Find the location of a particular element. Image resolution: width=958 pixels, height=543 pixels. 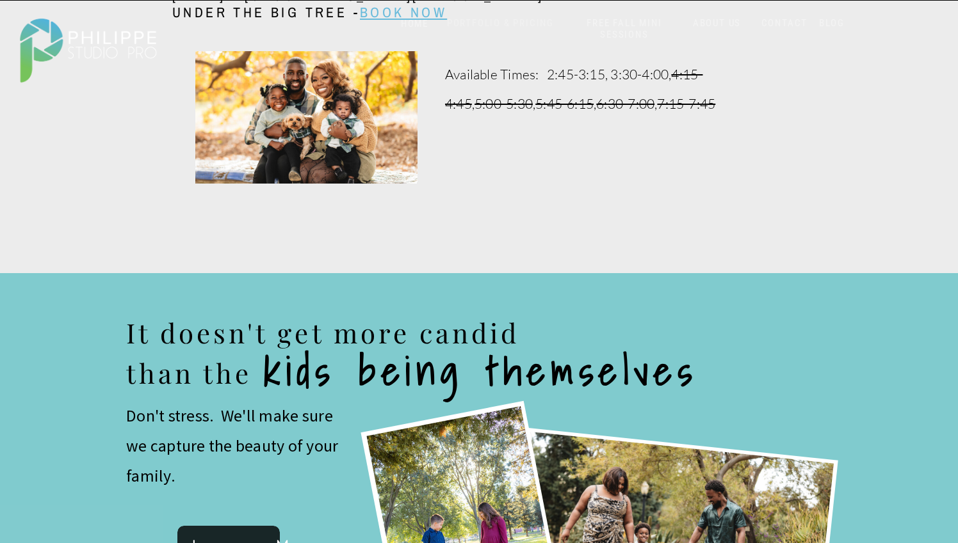

nav: ABOUT US is located at coordinates (716, 23).